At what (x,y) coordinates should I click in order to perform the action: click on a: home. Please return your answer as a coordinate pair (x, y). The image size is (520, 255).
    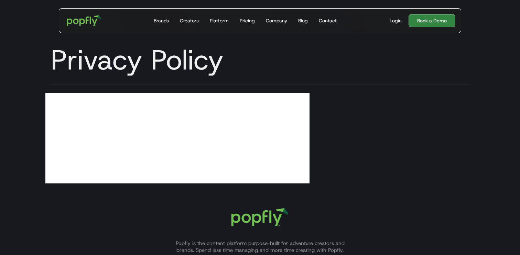
    Looking at the image, I should click on (84, 21).